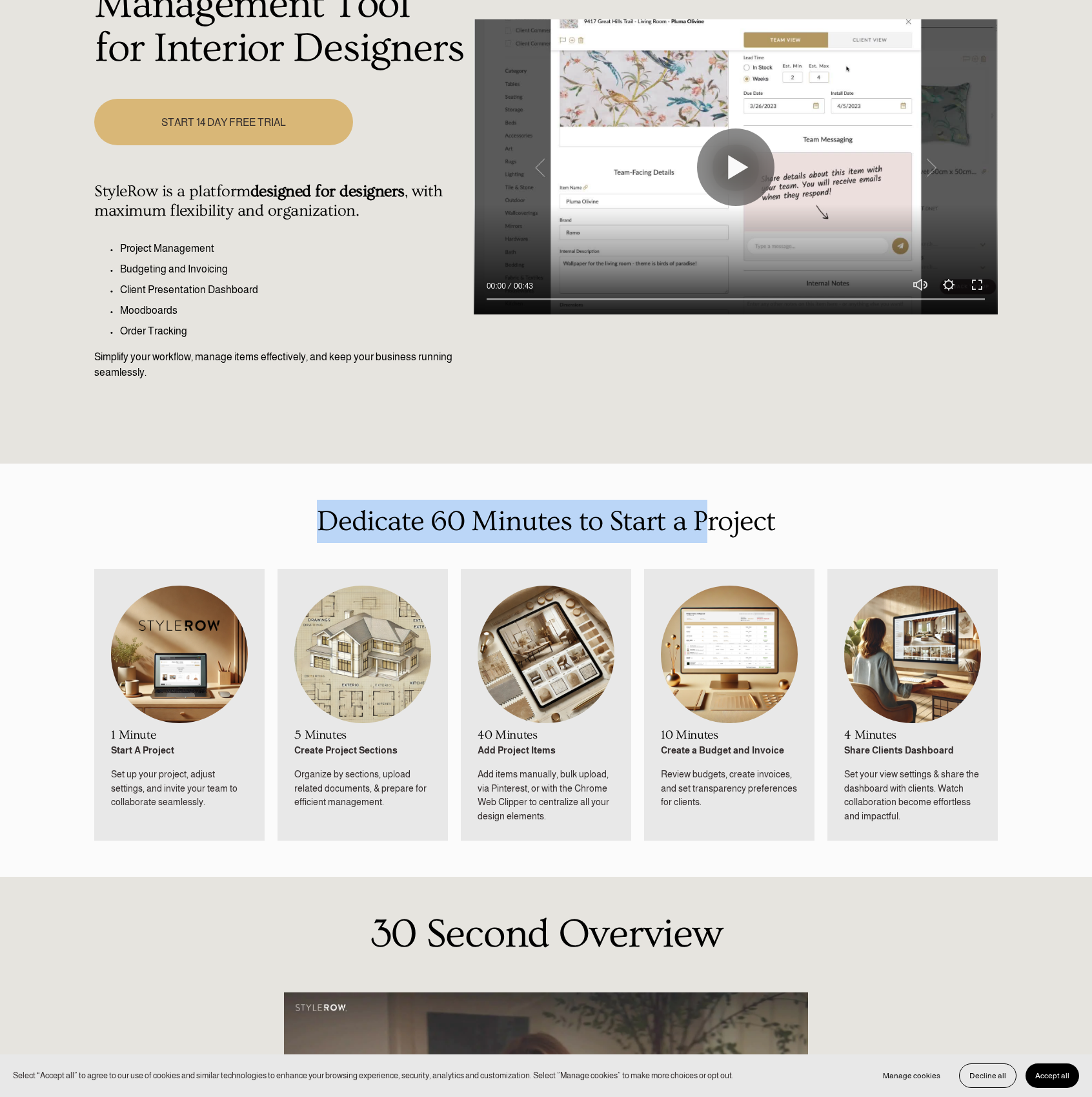 The height and width of the screenshot is (1097, 1092). What do you see at coordinates (497, 286) in the screenshot?
I see `div: Current time` at bounding box center [497, 286].